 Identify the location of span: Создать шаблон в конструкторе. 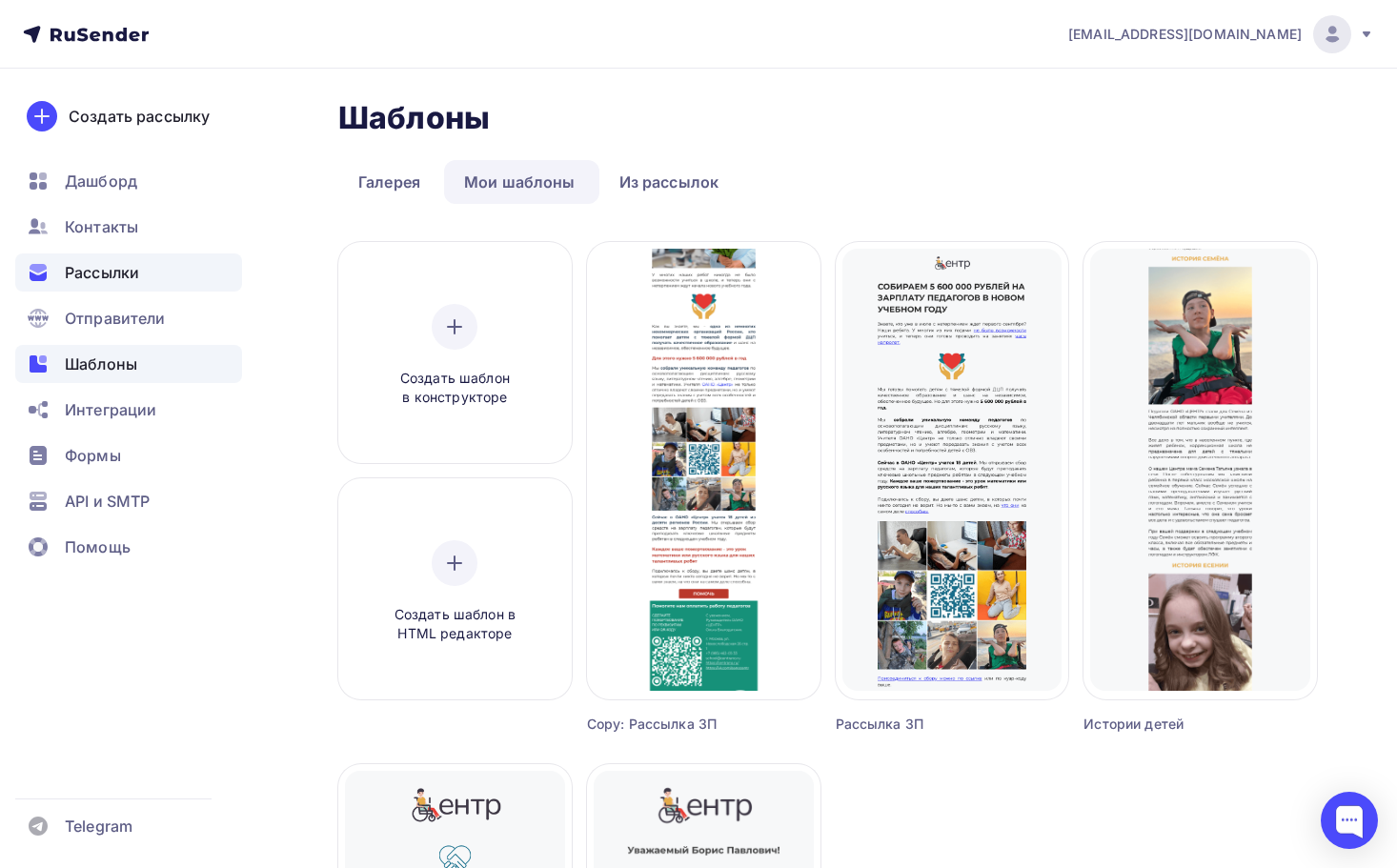
(454, 387).